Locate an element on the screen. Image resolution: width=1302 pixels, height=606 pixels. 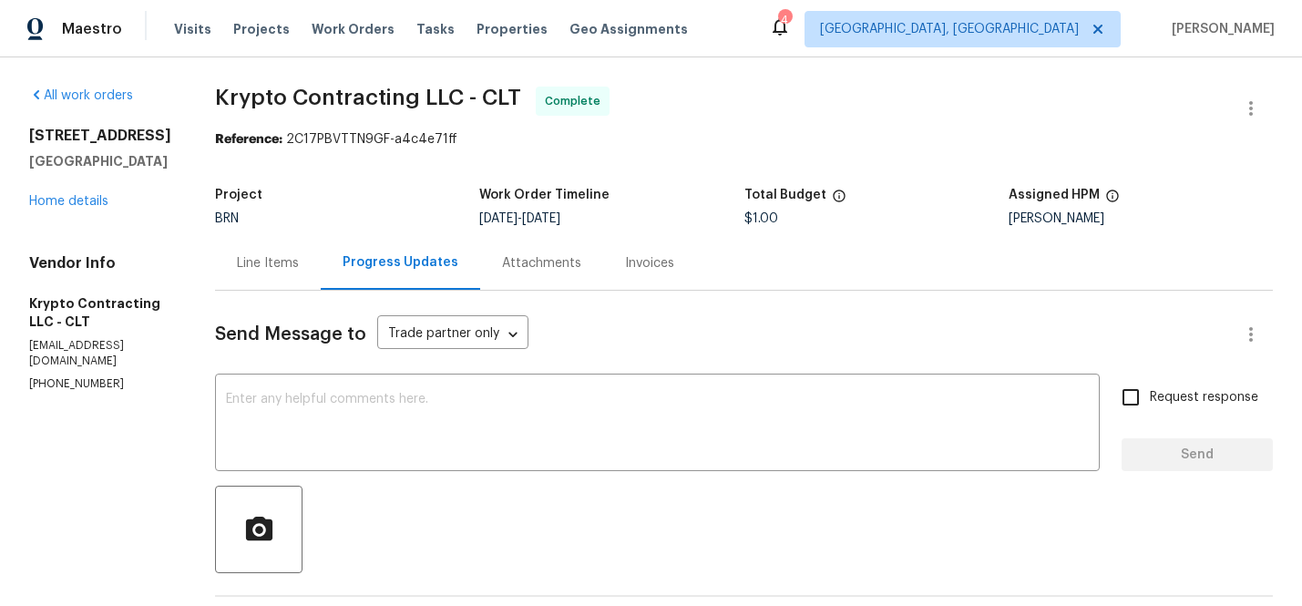
h5: Work Order Timeline is located at coordinates (544, 195).